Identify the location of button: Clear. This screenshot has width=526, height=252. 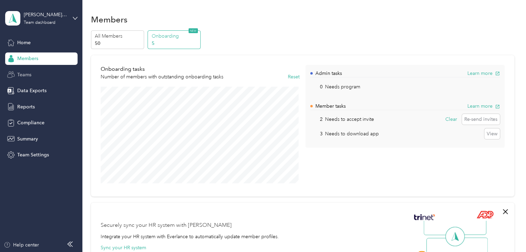
(452, 119).